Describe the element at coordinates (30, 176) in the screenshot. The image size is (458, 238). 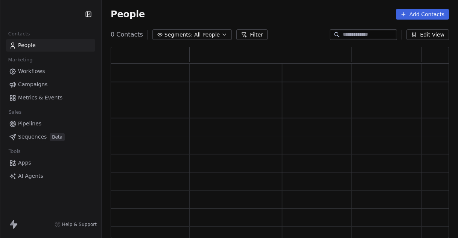
I see `span: AI Agents` at that location.